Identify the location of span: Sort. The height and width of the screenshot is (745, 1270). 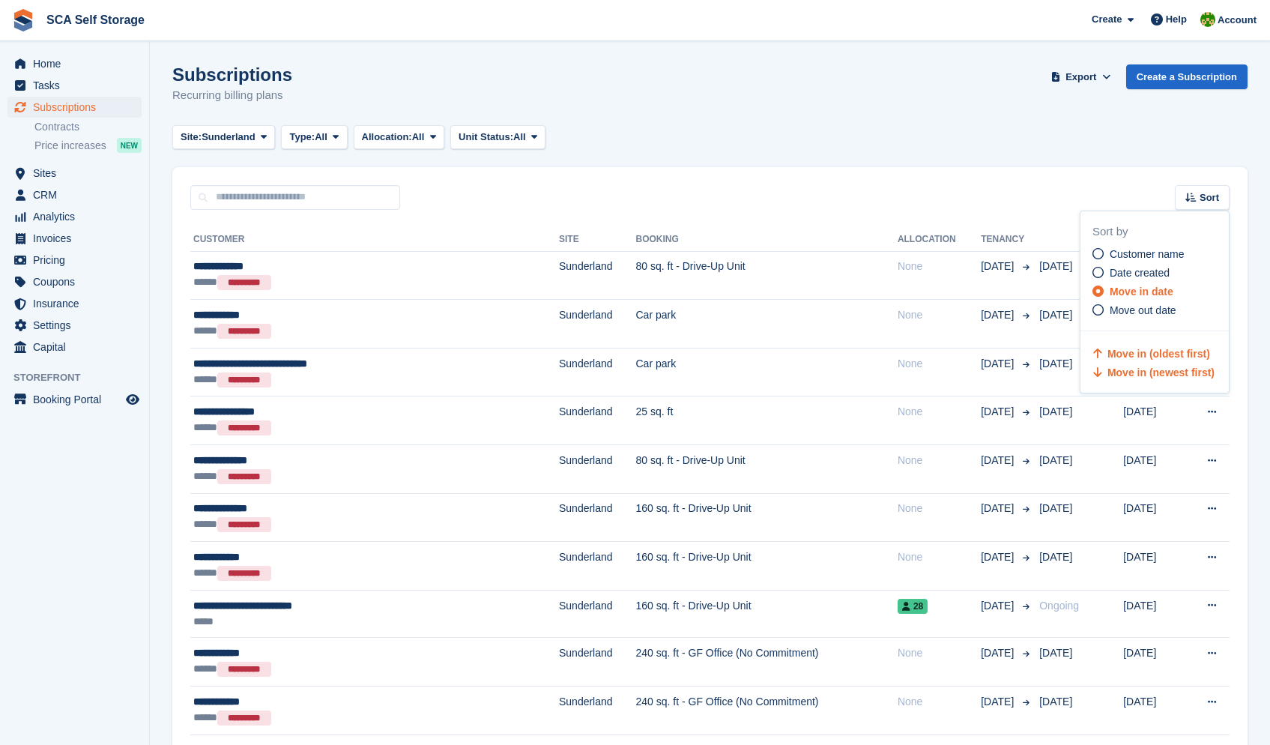
(1210, 198).